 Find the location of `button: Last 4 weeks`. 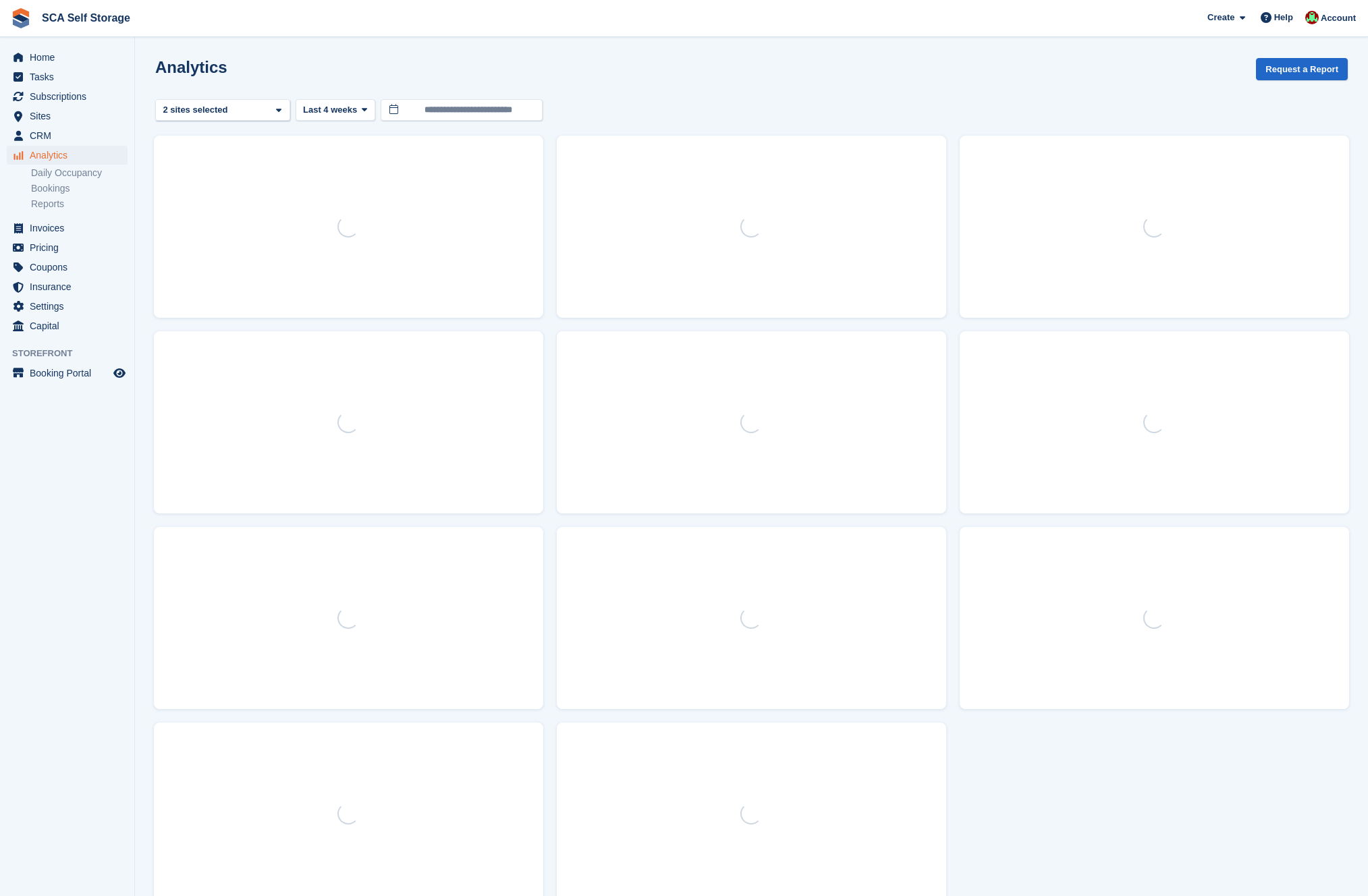

button: Last 4 weeks is located at coordinates (336, 110).